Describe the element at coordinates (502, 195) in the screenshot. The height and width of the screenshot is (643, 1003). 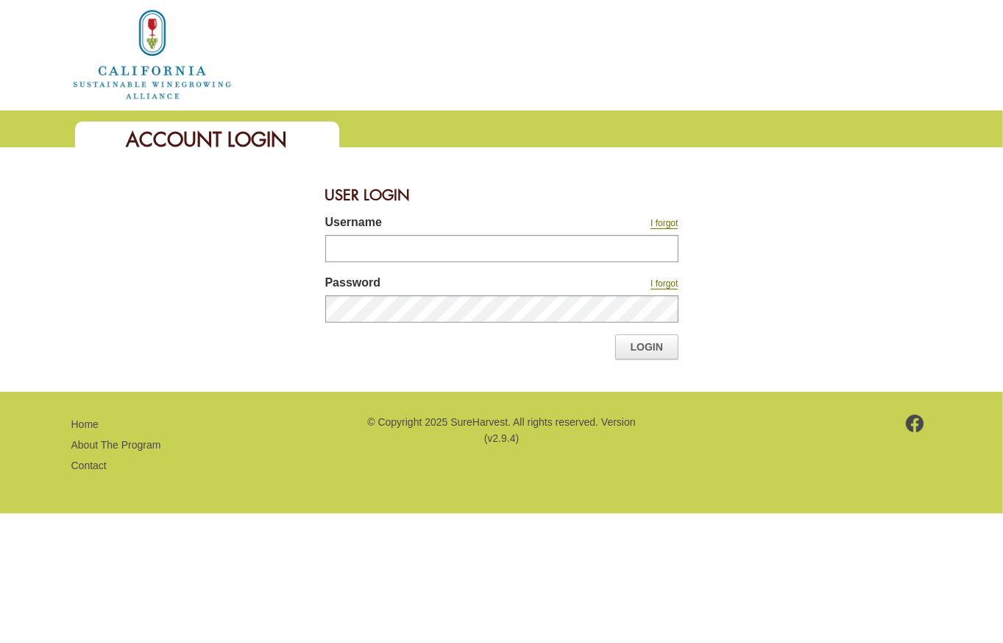
I see `div: User Login` at that location.